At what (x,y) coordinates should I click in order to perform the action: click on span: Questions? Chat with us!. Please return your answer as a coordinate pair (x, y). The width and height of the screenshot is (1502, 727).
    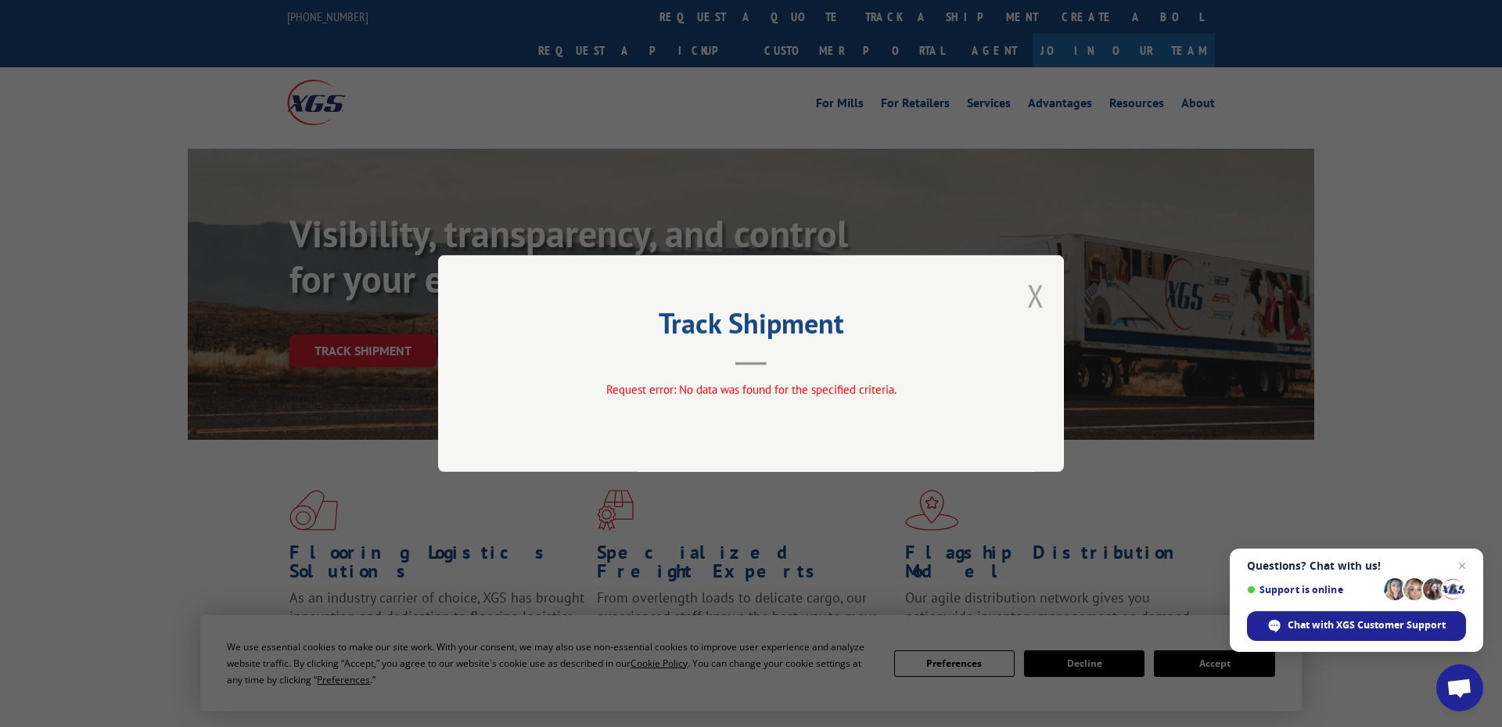
    Looking at the image, I should click on (1357, 566).